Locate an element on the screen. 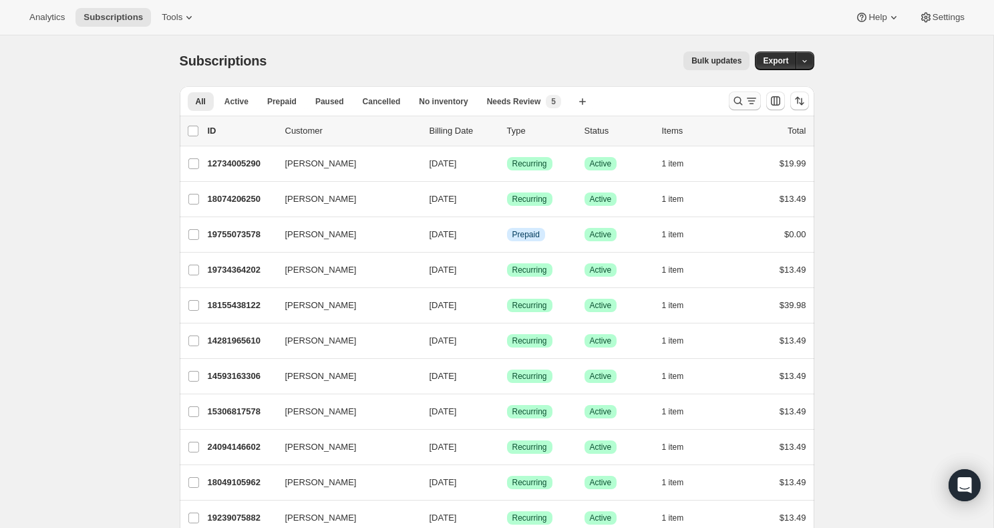 This screenshot has height=528, width=994. div: IDCustomerBilling DateTypeStatusItemsTotal is located at coordinates (507, 131).